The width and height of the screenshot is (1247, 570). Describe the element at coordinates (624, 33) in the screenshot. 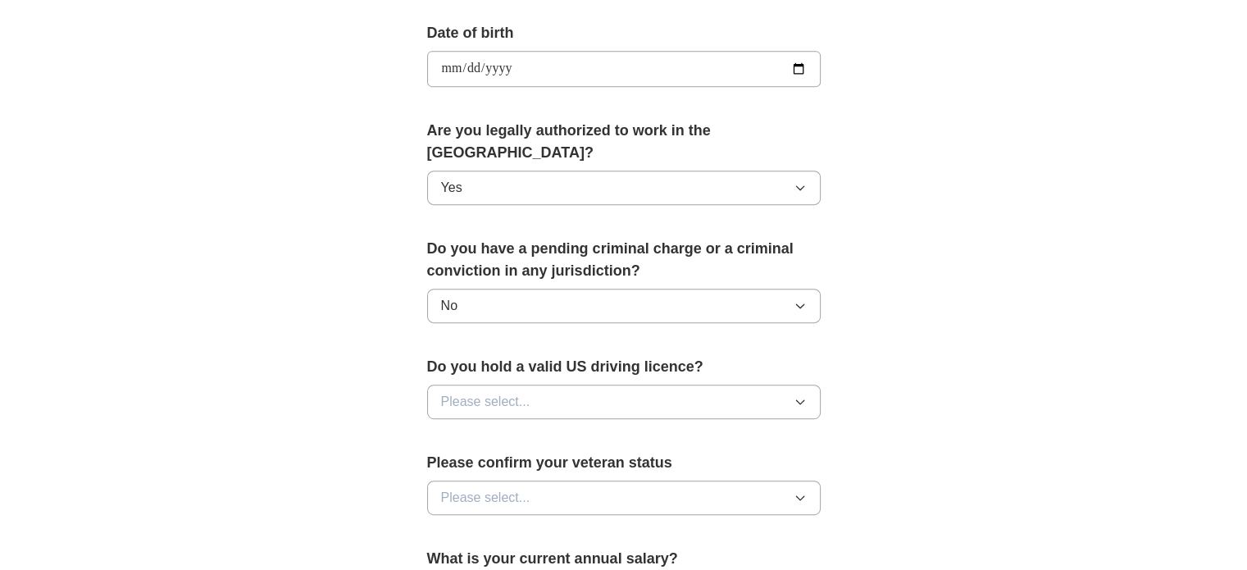

I see `label: Date of birth` at that location.